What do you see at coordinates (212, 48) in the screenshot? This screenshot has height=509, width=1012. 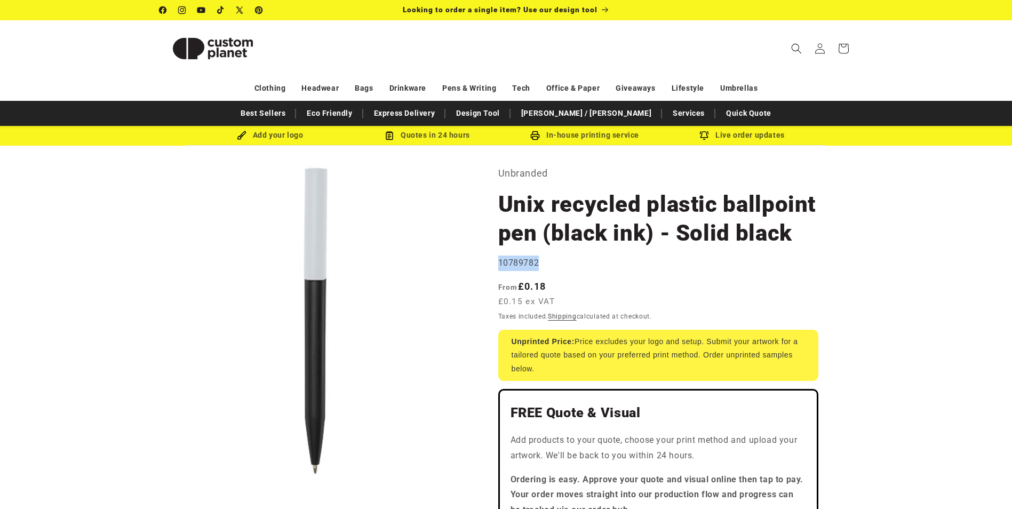 I see `a: Custom Planet` at bounding box center [212, 48].